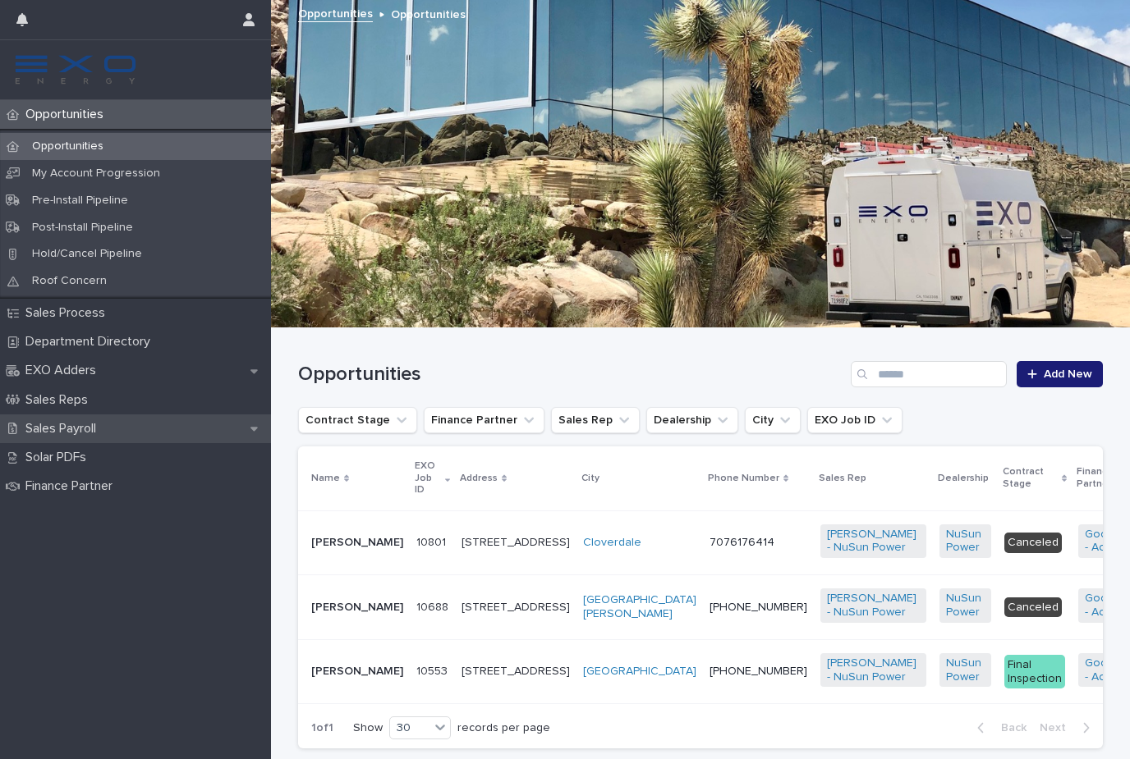 The image size is (1130, 759). I want to click on button: Contract Stage, so click(357, 420).